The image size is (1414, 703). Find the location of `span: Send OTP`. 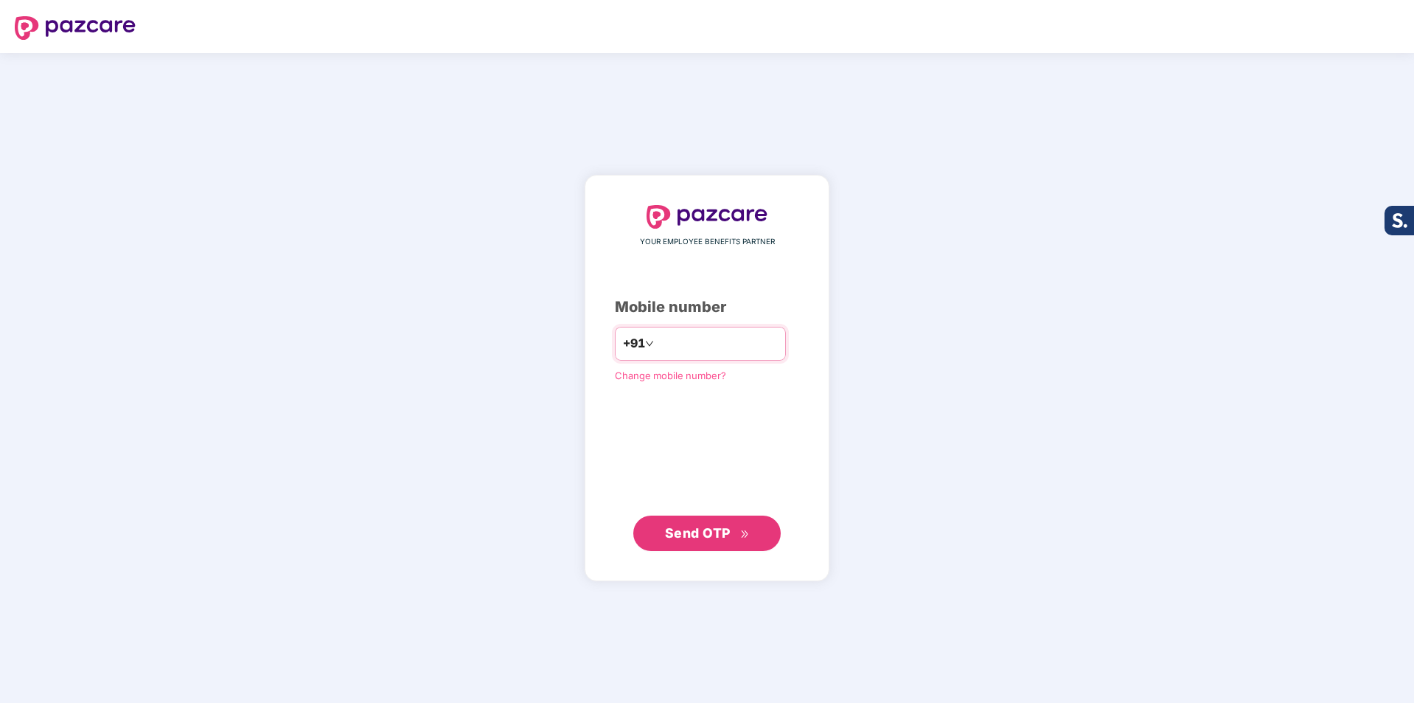

span: Send OTP is located at coordinates (697, 532).